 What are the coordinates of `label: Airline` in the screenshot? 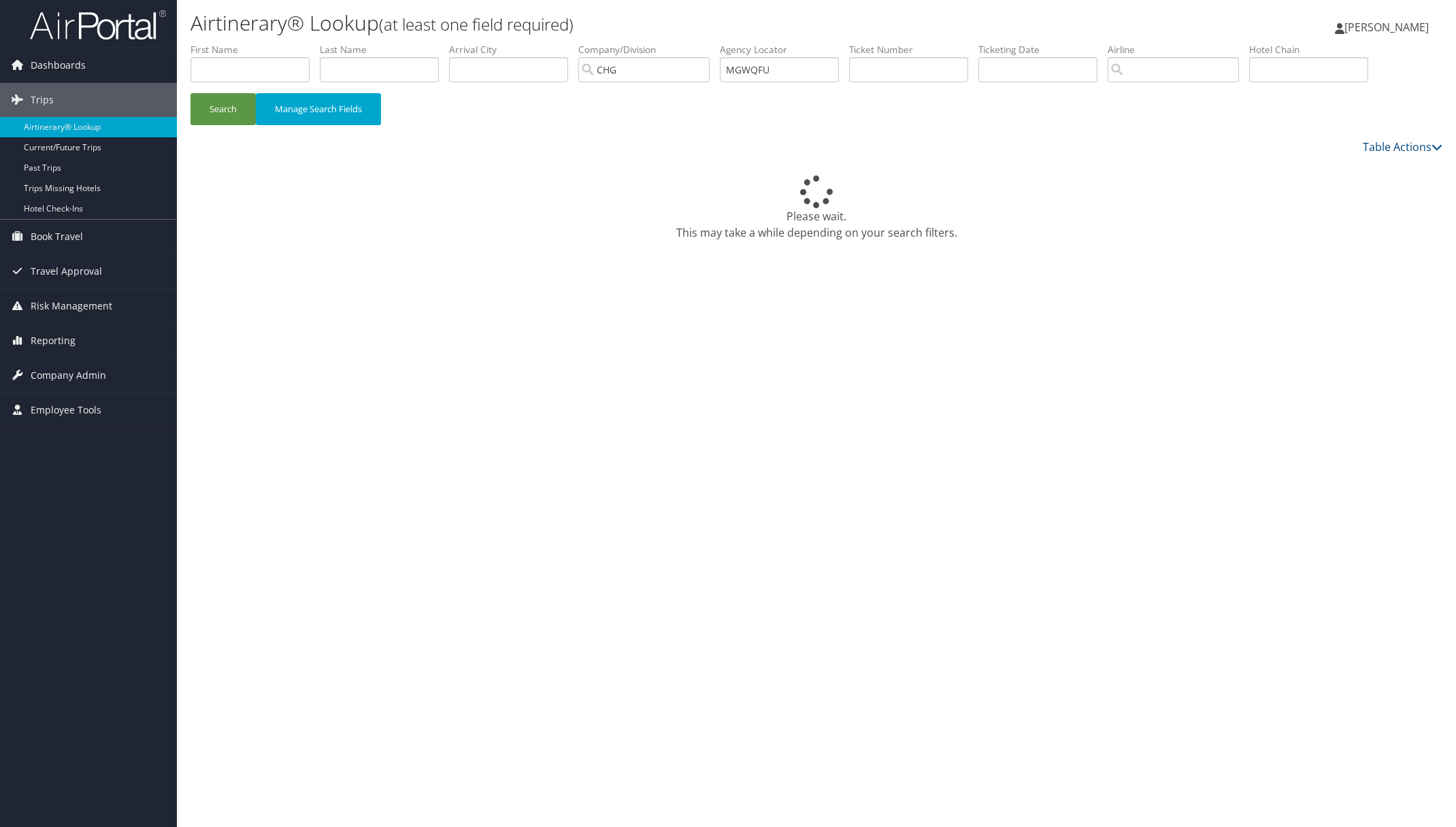 It's located at (1179, 50).